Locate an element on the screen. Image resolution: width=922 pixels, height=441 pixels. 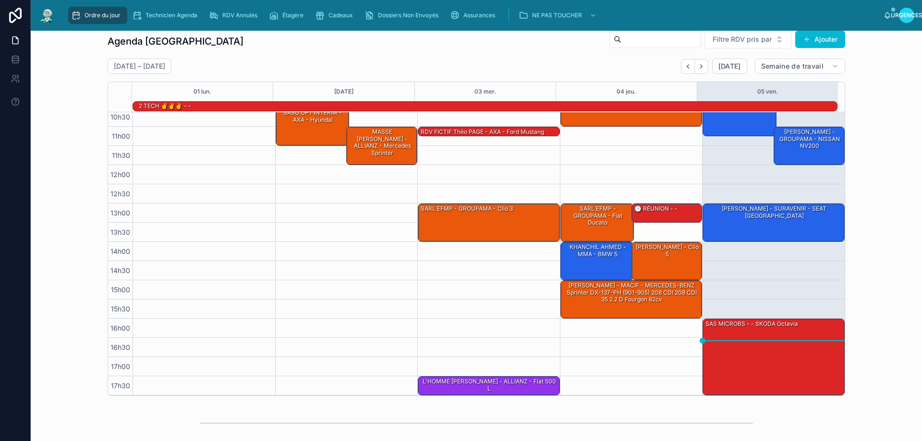
a: NE PAS TOUCHER is located at coordinates (558, 15).